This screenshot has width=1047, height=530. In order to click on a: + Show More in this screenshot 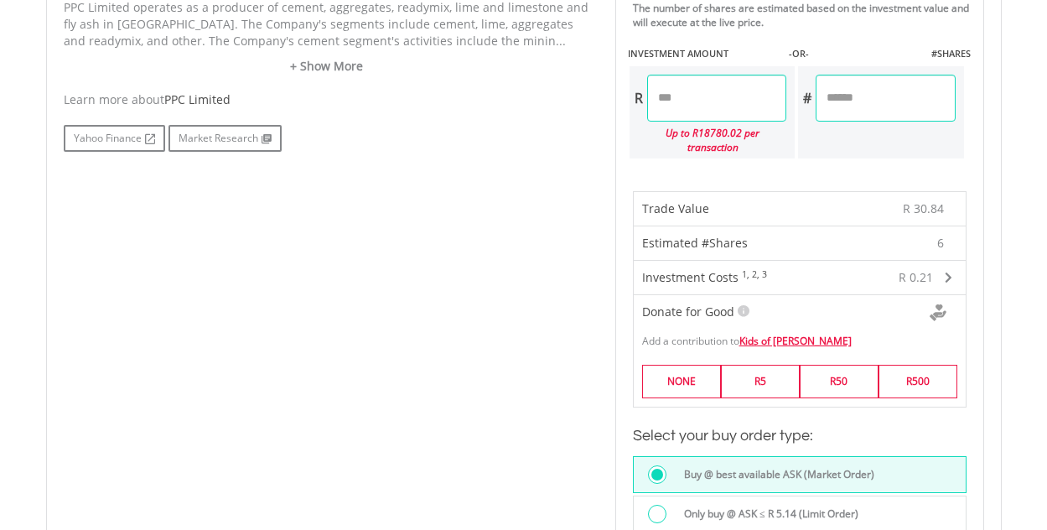, I will do `click(327, 66)`.